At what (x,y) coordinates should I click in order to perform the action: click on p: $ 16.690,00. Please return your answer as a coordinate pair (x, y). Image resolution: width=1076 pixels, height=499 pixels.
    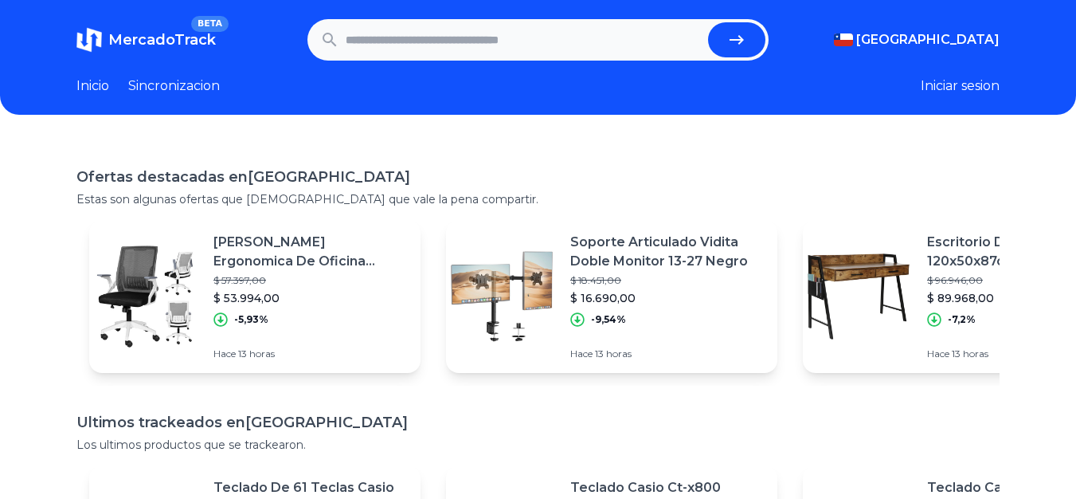
    Looking at the image, I should click on (668, 298).